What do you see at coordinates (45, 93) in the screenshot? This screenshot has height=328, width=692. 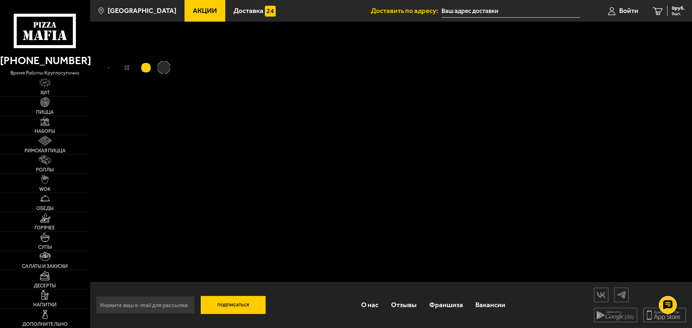 I see `span: Хит` at bounding box center [45, 93].